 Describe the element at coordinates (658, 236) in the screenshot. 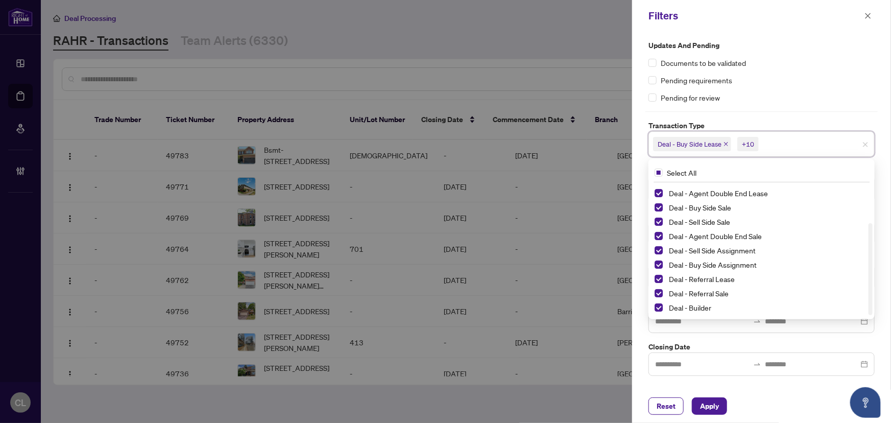

I see `span: Select Deal - Agent Double End Sale` at that location.